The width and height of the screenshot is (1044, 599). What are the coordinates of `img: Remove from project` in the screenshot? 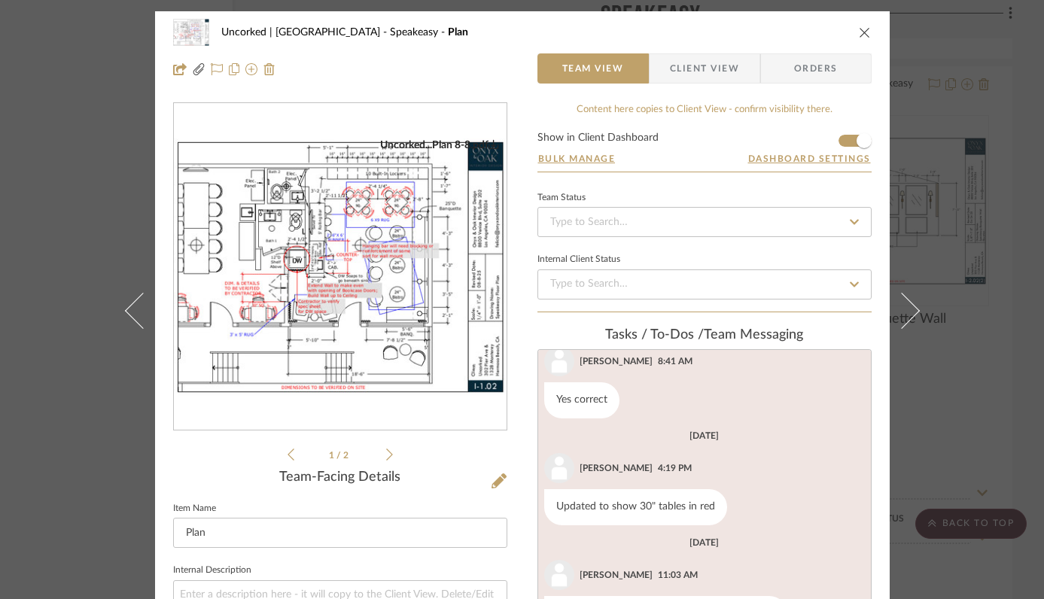 It's located at (269, 69).